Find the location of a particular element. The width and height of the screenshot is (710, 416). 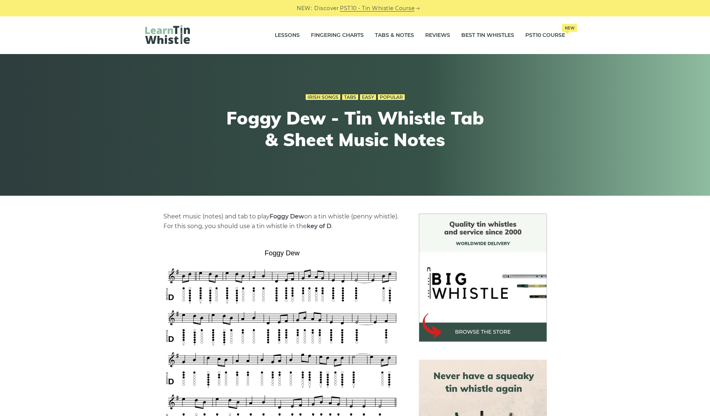

a: Reviews is located at coordinates (438, 35).